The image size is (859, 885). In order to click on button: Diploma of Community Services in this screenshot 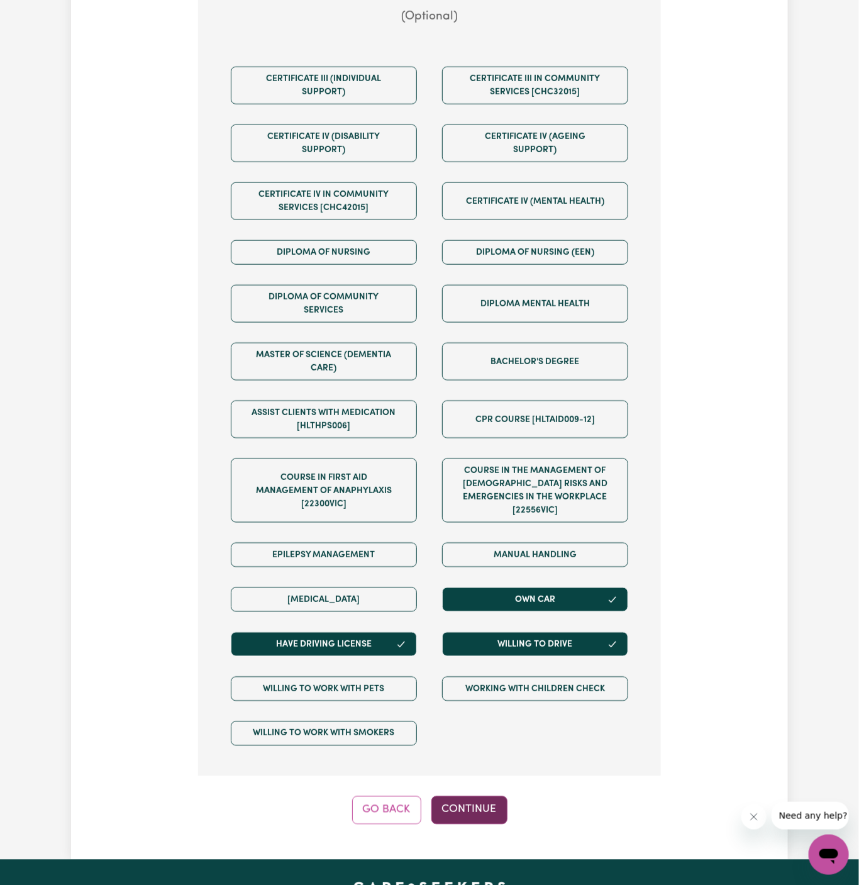, I will do `click(324, 304)`.